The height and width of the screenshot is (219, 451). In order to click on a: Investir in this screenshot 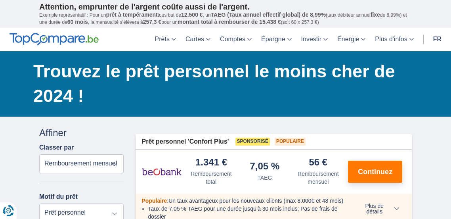, I will do `click(315, 39)`.